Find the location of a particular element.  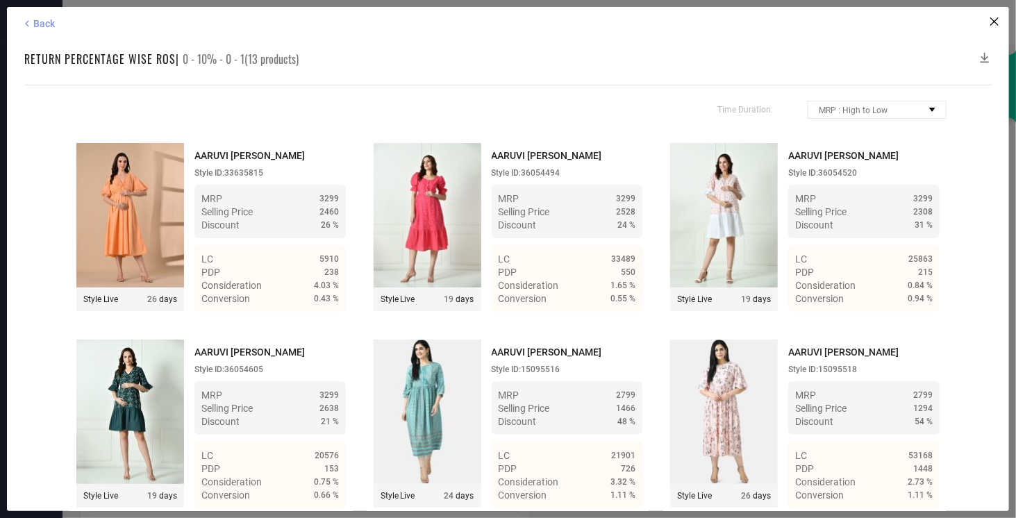

span: 0.43 % is located at coordinates (327, 299).